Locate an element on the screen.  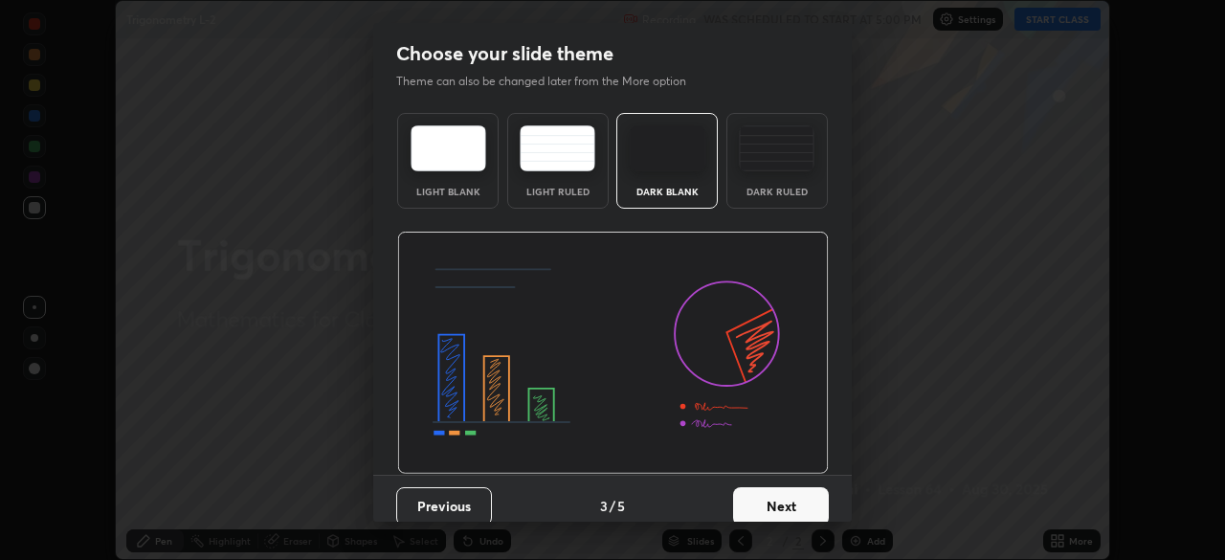
div: Light Ruled is located at coordinates (558, 191).